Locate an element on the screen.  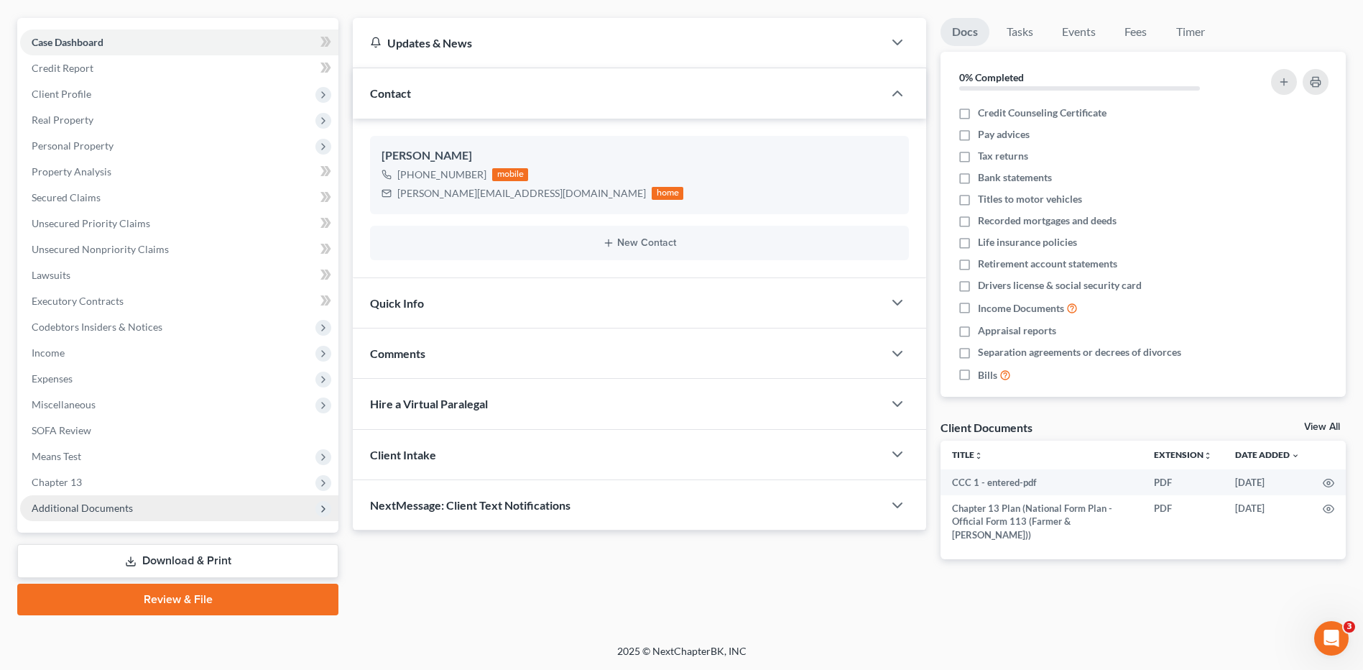
span: Means Test is located at coordinates (56, 455).